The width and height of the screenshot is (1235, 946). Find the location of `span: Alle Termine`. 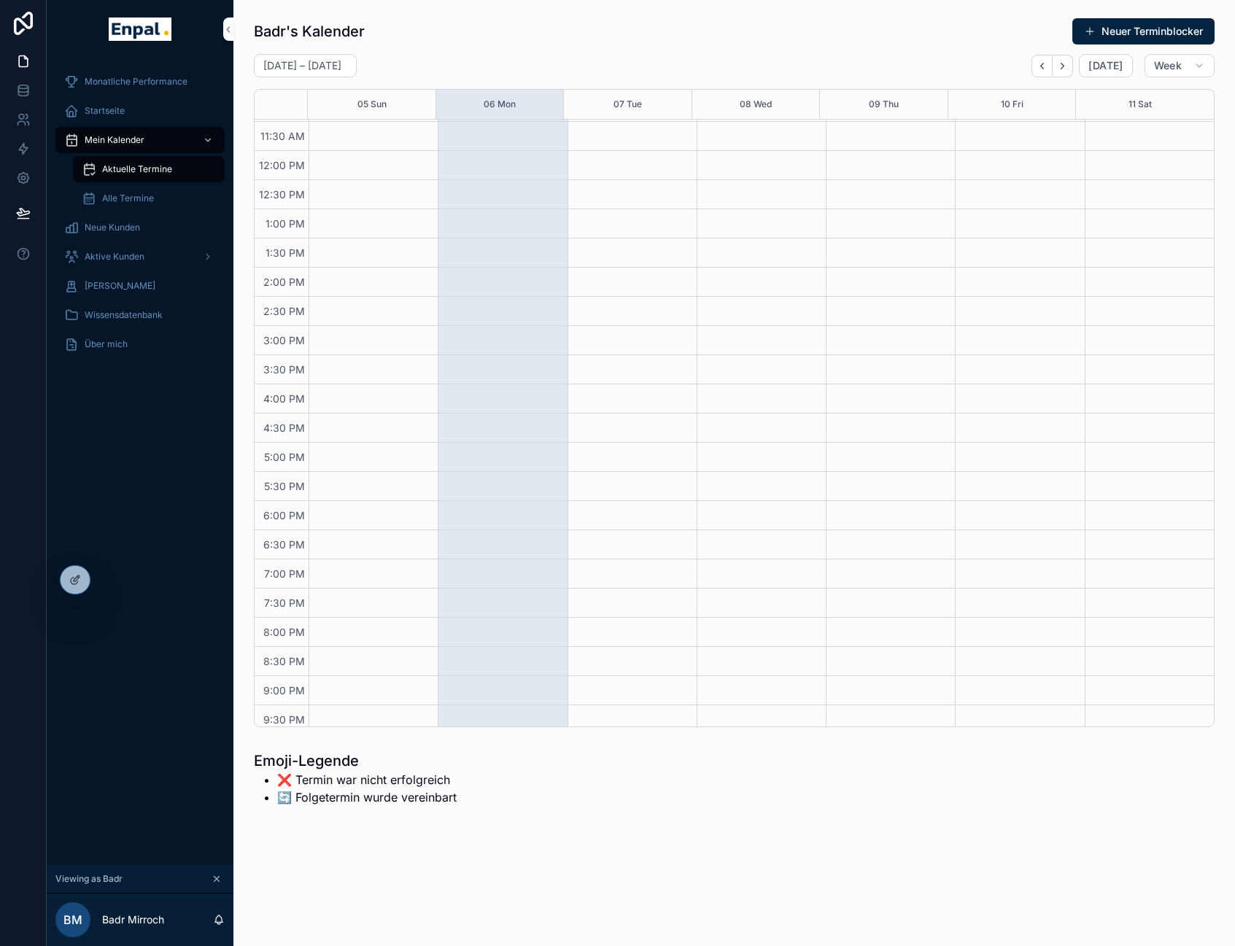

span: Alle Termine is located at coordinates (128, 198).